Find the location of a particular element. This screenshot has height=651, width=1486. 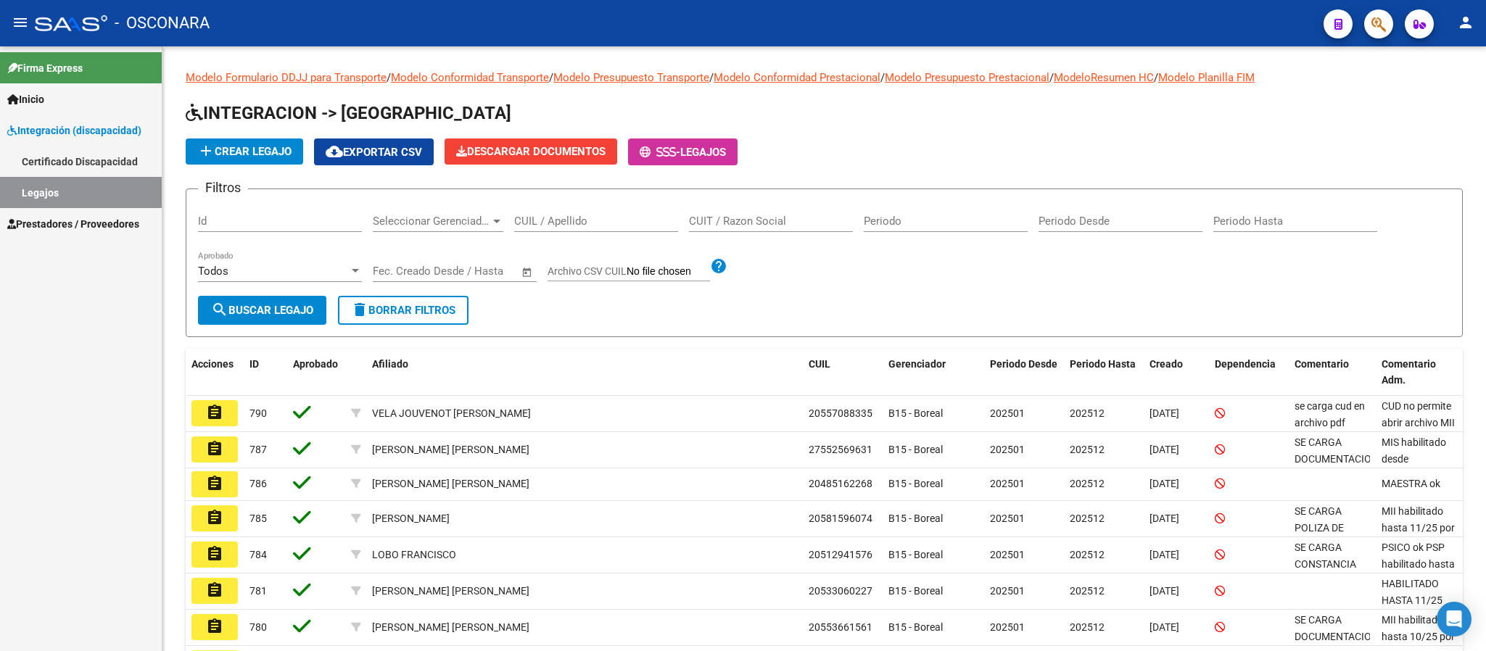

datatable-header-cell: ID is located at coordinates (265, 373).